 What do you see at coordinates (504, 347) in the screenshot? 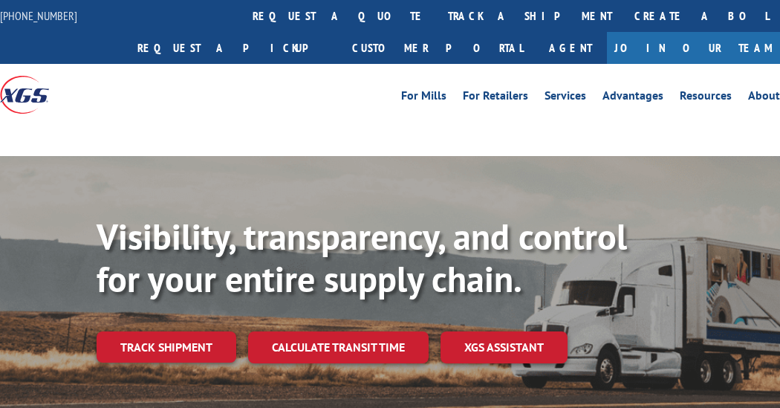
I see `a: XGS ASSISTANT` at bounding box center [504, 347].